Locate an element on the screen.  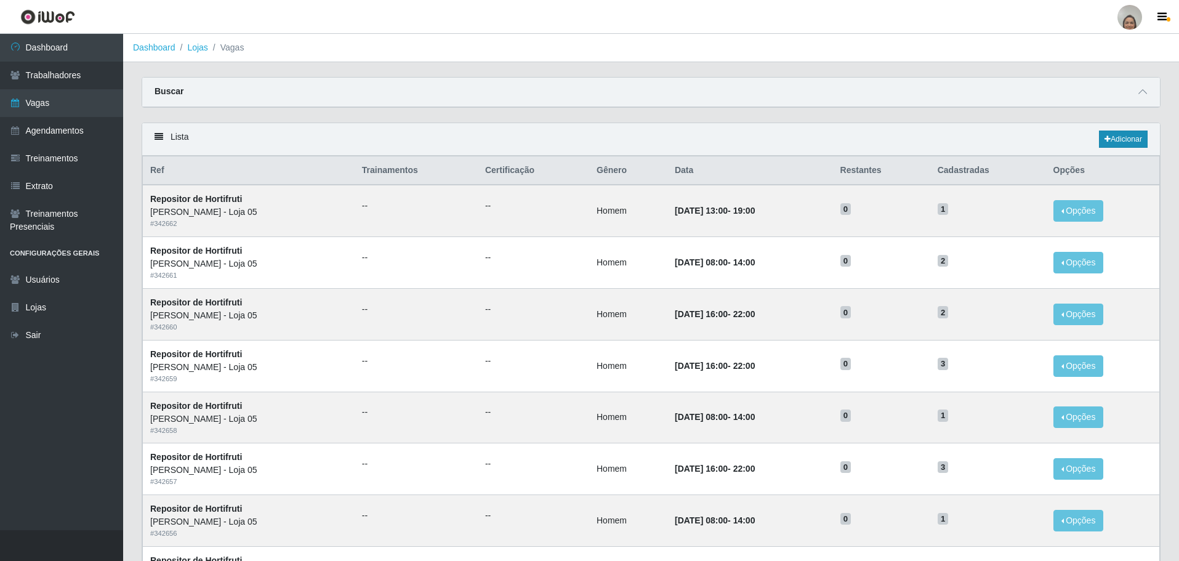
div: # 342662 is located at coordinates (249, 223).